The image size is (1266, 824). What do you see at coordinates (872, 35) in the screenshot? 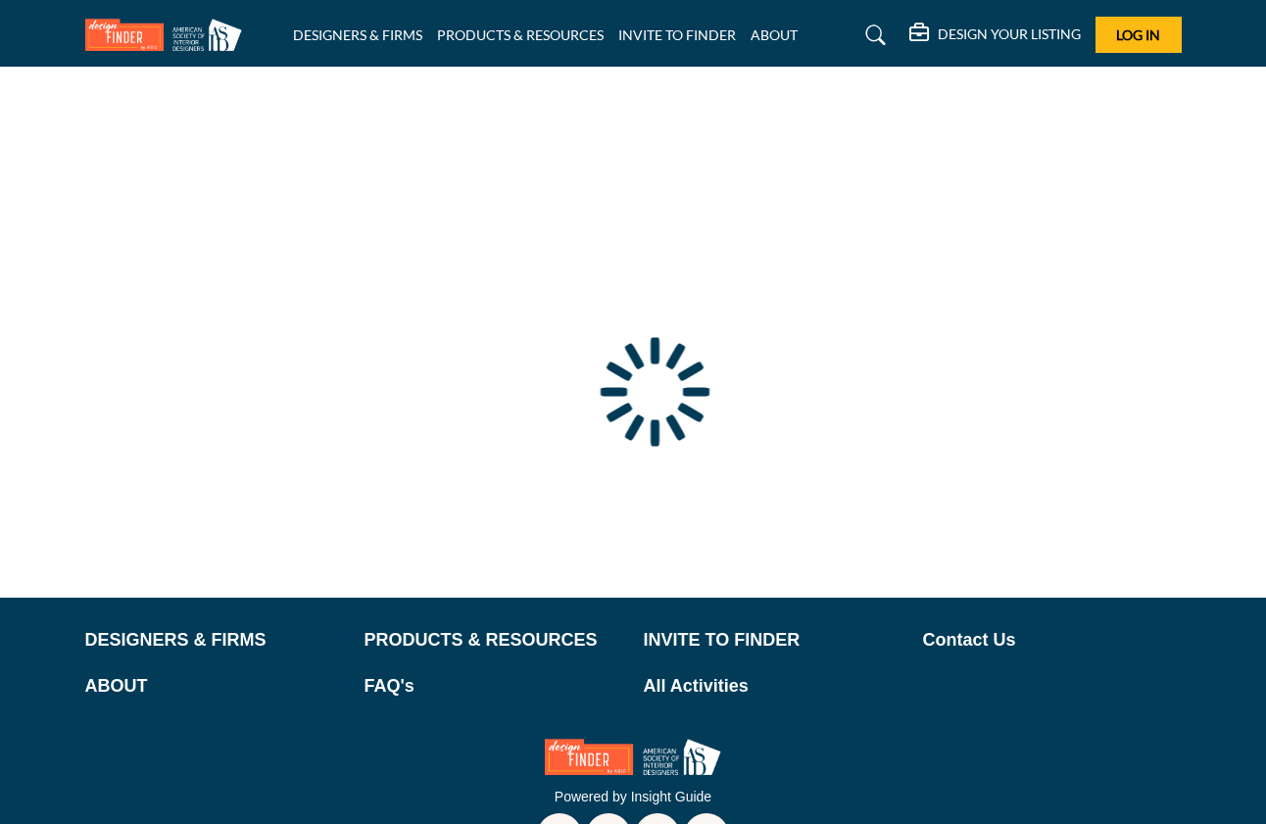
I see `a: Search` at bounding box center [872, 35].